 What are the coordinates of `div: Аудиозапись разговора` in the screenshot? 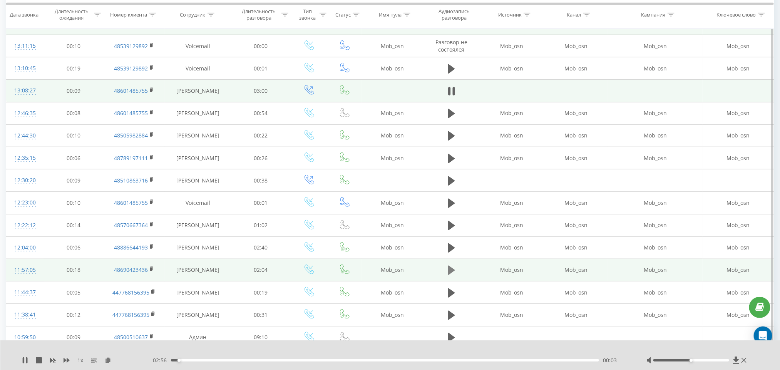 It's located at (454, 15).